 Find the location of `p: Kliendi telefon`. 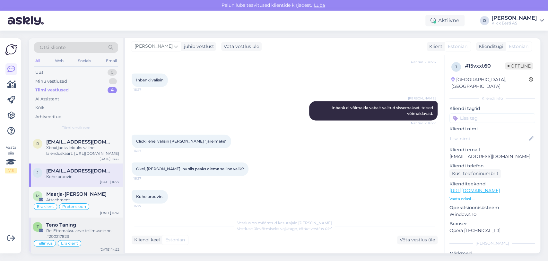

p: Kliendi telefon is located at coordinates (493, 165).